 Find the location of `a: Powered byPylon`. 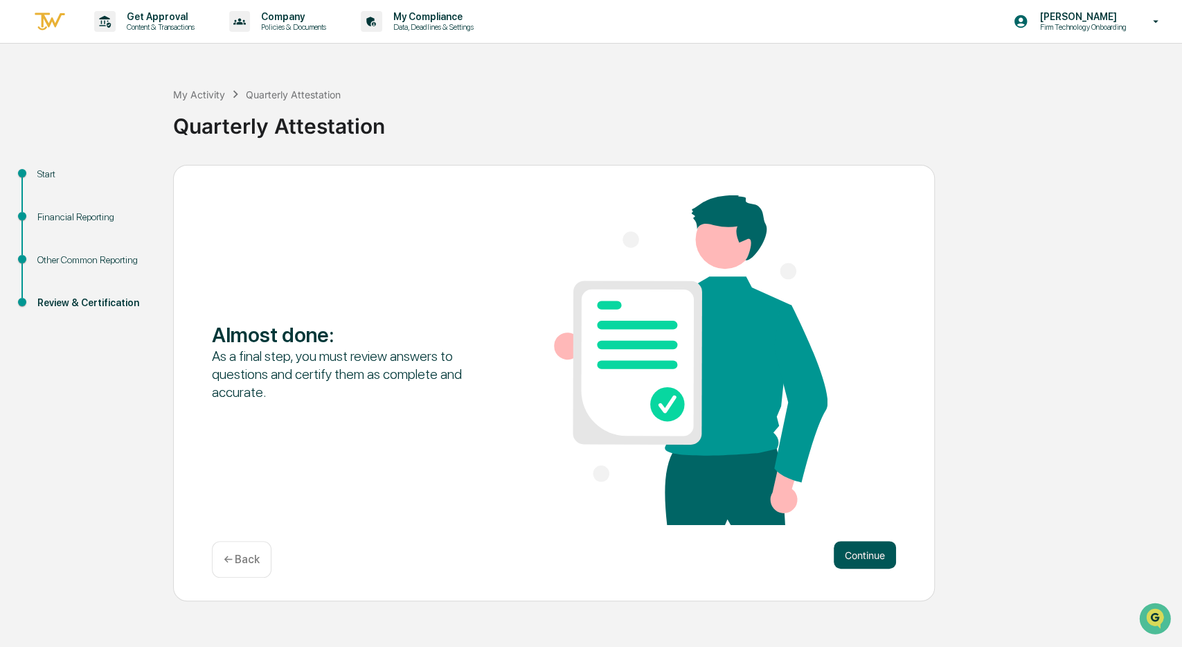

a: Powered byPylon is located at coordinates (132, 197).